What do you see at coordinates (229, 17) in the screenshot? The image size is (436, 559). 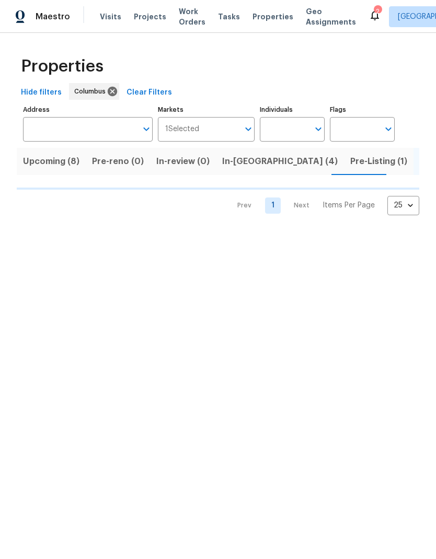 I see `span: Tasks` at bounding box center [229, 17].